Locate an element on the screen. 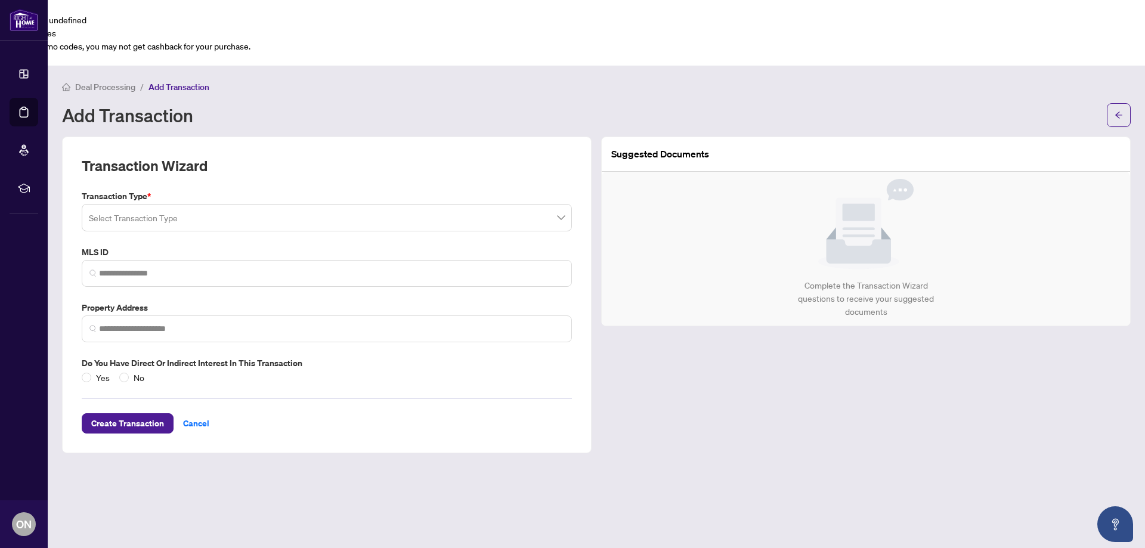  button: Cancel is located at coordinates (196, 423).